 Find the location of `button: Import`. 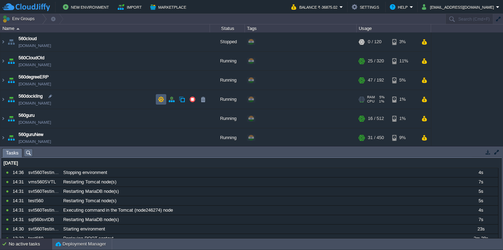

button: Import is located at coordinates (131, 7).